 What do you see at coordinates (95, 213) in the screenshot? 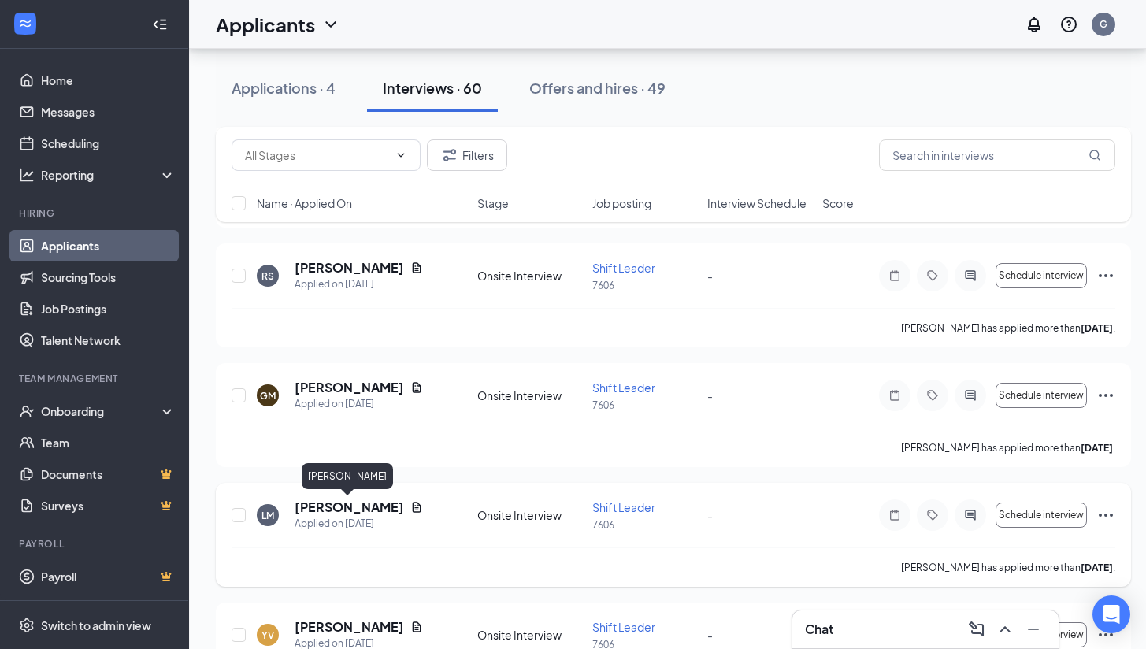
I see `div: Hiring` at bounding box center [95, 213].